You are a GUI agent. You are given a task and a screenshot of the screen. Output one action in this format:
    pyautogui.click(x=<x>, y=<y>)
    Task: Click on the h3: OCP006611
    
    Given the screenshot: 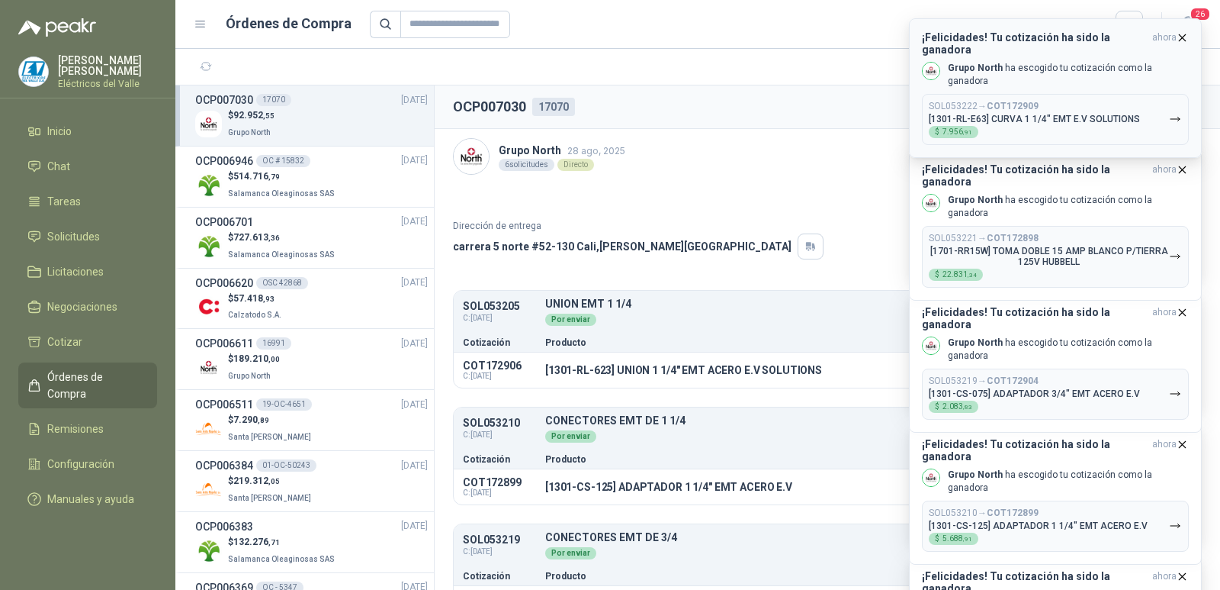 What is the action you would take?
    pyautogui.click(x=224, y=343)
    